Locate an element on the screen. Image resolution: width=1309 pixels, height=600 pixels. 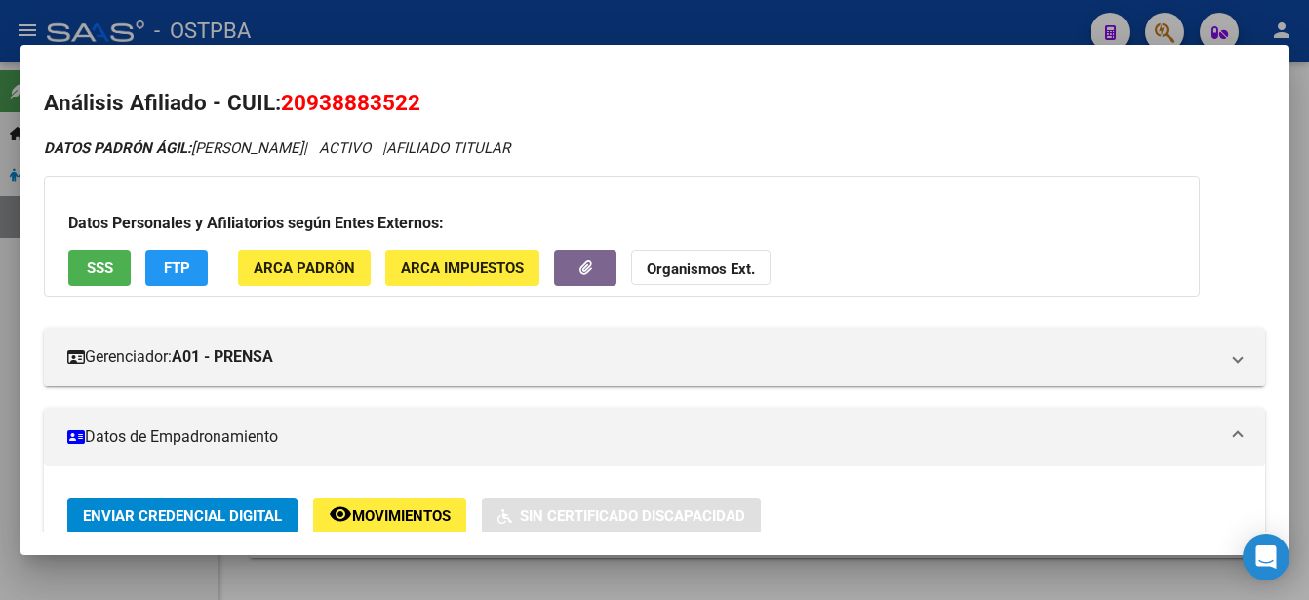
button: Enviar Credencial Digital is located at coordinates (182, 515).